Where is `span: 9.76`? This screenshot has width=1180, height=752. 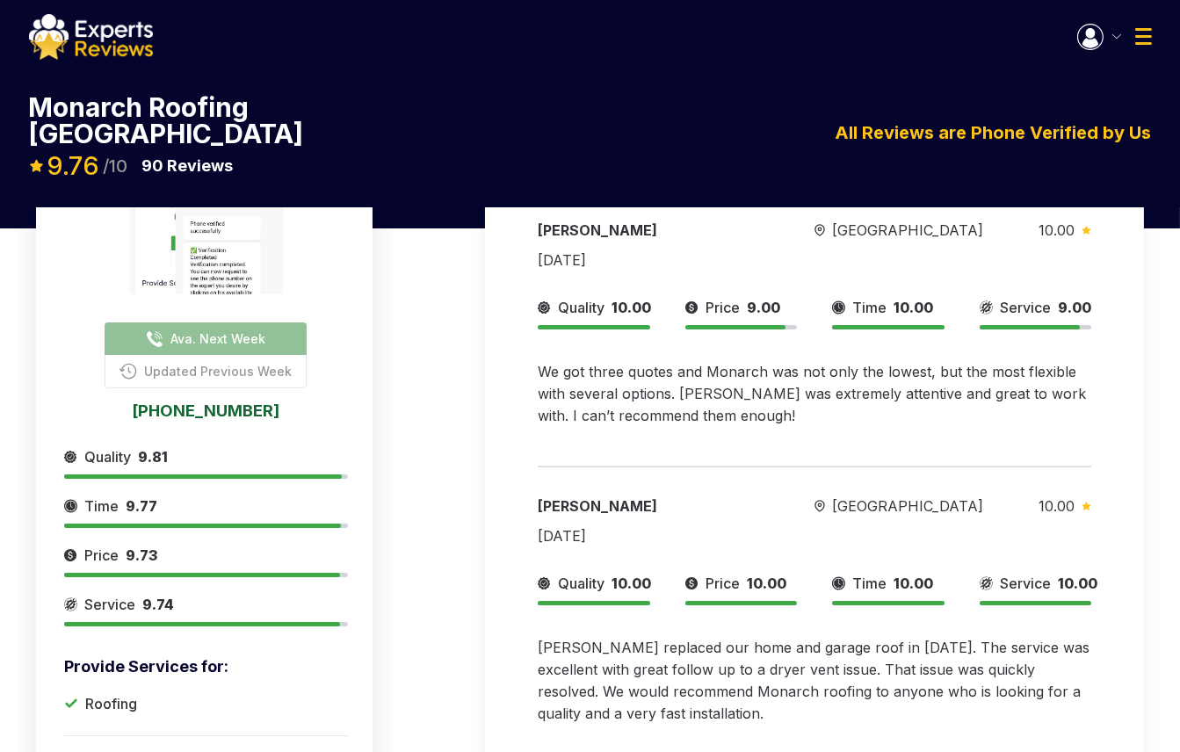 span: 9.76 is located at coordinates (74, 166).